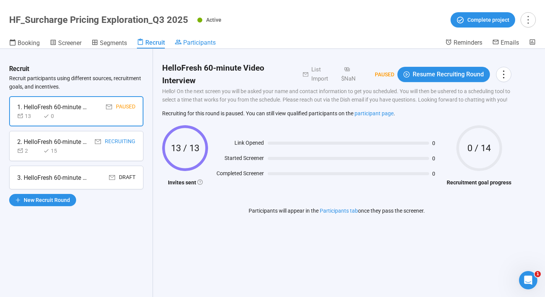 The image size is (545, 297). Describe the element at coordinates (76, 83) in the screenshot. I see `p: Recruit participants using different sources, recruitment goals, and incentives.` at that location.